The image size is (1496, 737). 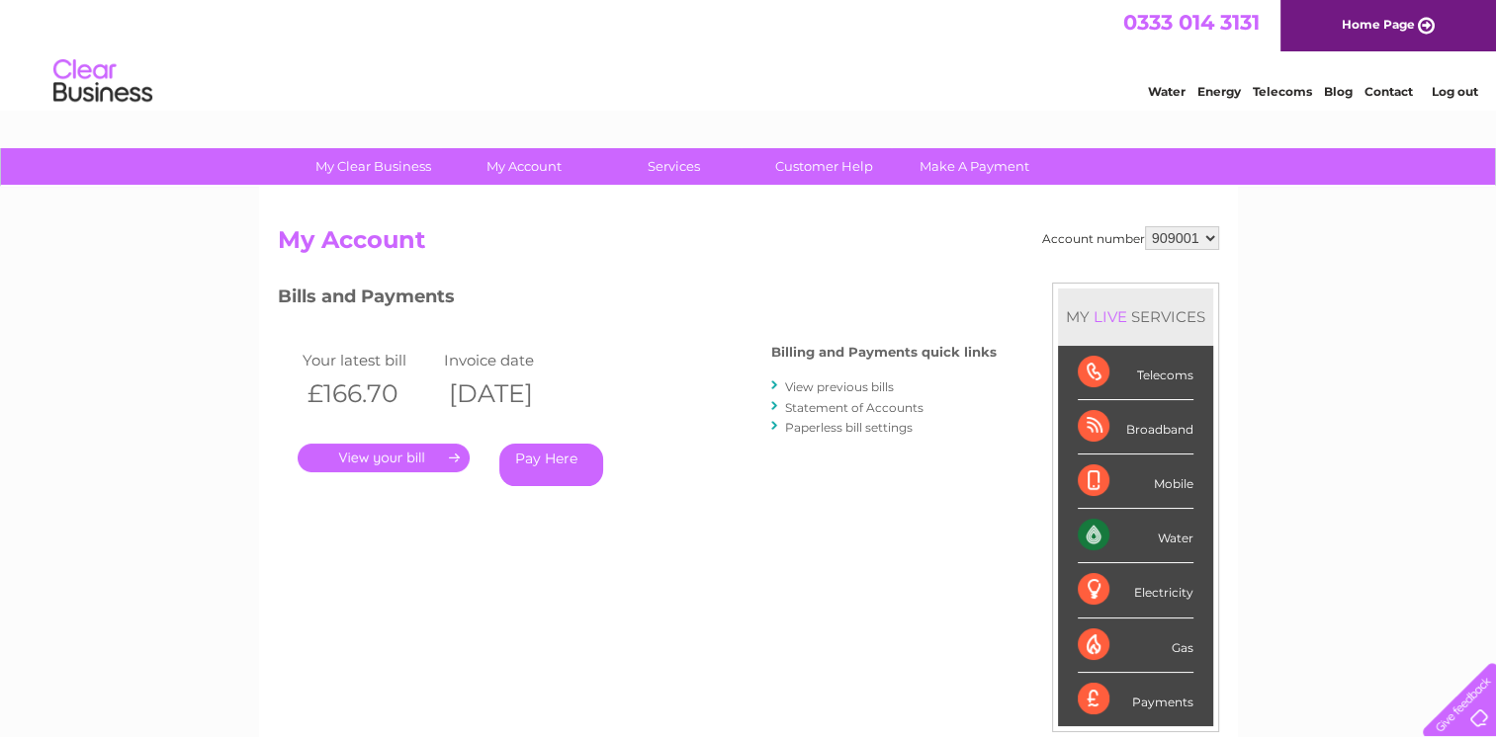 I want to click on div: Gas, so click(x=1135, y=646).